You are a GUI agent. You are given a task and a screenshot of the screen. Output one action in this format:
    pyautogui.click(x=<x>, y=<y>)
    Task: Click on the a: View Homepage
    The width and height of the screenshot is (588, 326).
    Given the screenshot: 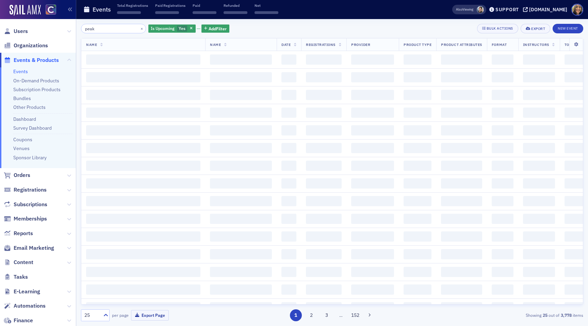 What is the action you would take?
    pyautogui.click(x=48, y=10)
    